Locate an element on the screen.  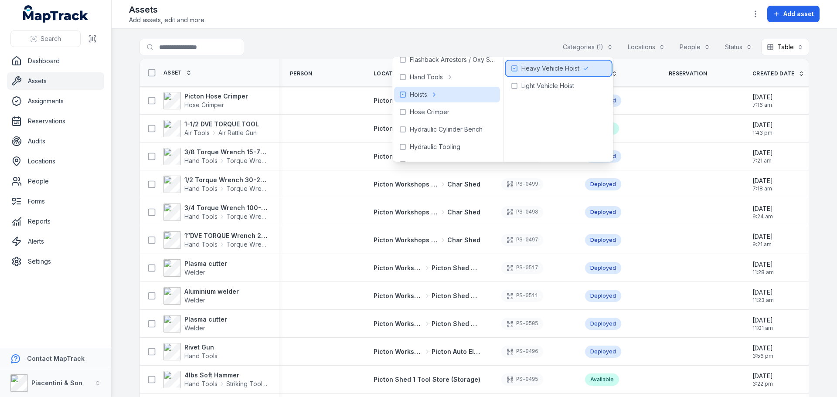
a: Settings is located at coordinates (55, 261).